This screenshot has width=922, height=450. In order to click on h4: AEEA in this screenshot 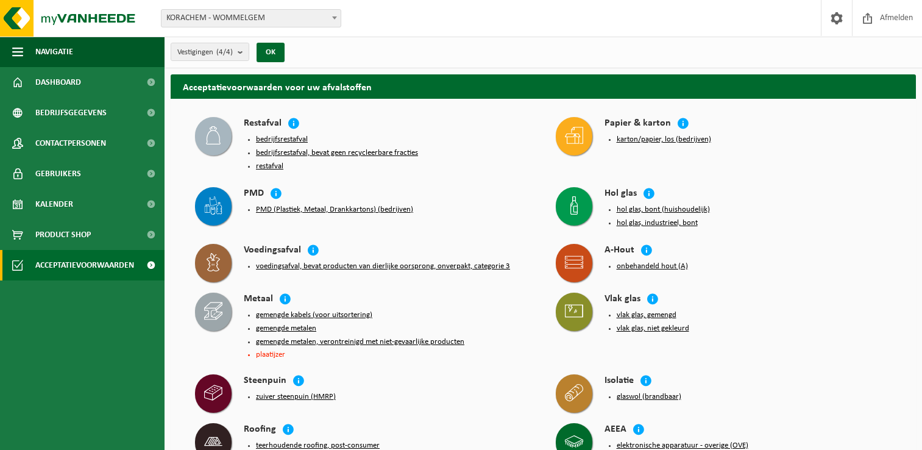, I will do `click(616, 430)`.